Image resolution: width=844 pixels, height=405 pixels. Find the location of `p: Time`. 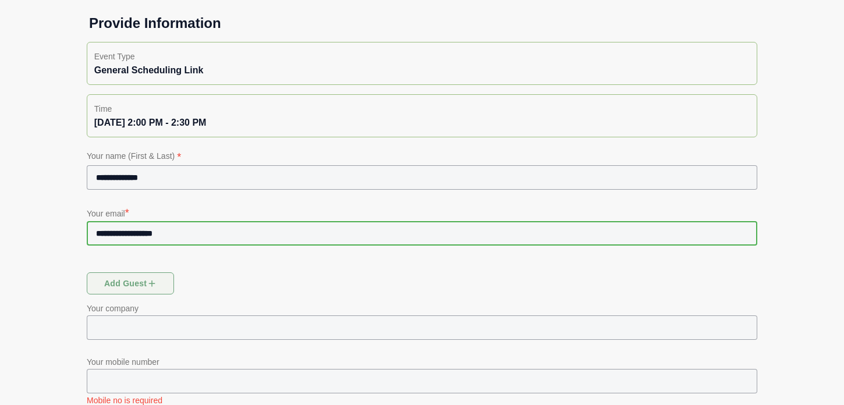

p: Time is located at coordinates (422, 109).